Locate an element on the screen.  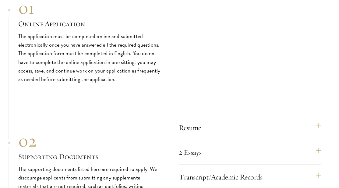
div: 02 is located at coordinates (89, 141).